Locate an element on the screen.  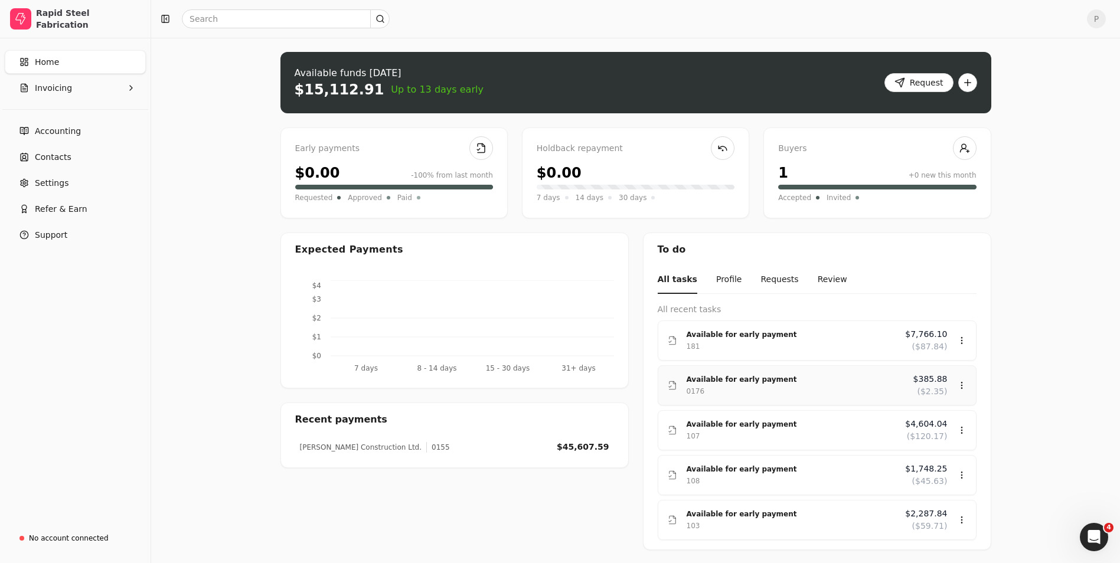
div: Holdback repayment is located at coordinates (635, 149).